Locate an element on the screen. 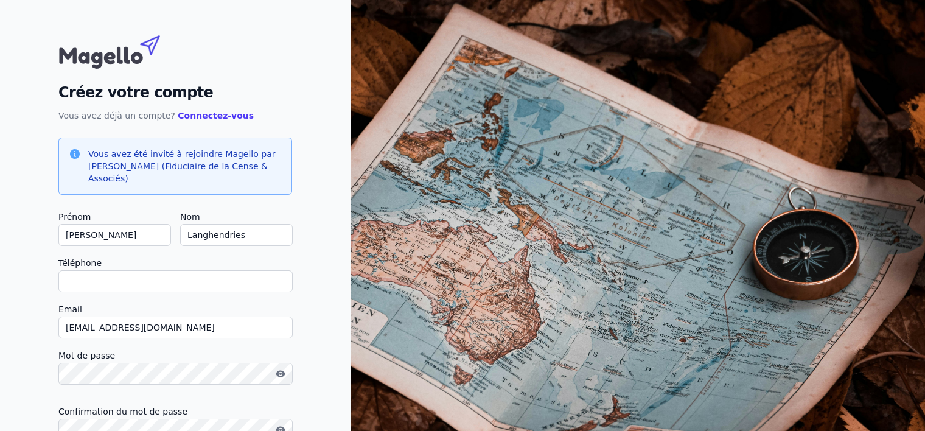 The height and width of the screenshot is (431, 925). label: Prénom is located at coordinates (114, 217).